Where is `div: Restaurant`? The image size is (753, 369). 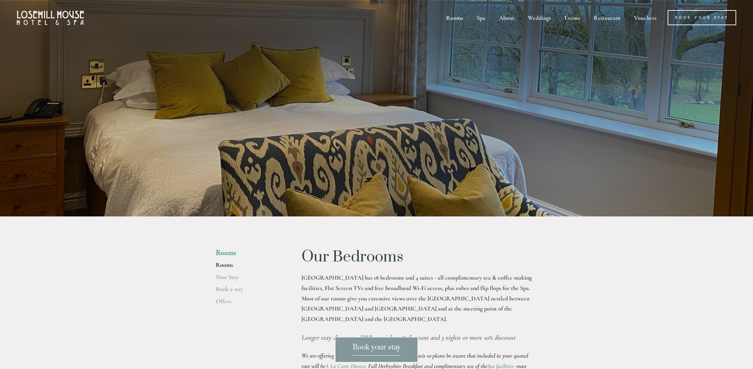 div: Restaurant is located at coordinates (607, 17).